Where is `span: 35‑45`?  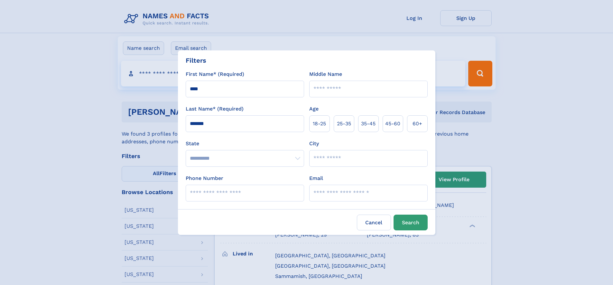 span: 35‑45 is located at coordinates (368, 124).